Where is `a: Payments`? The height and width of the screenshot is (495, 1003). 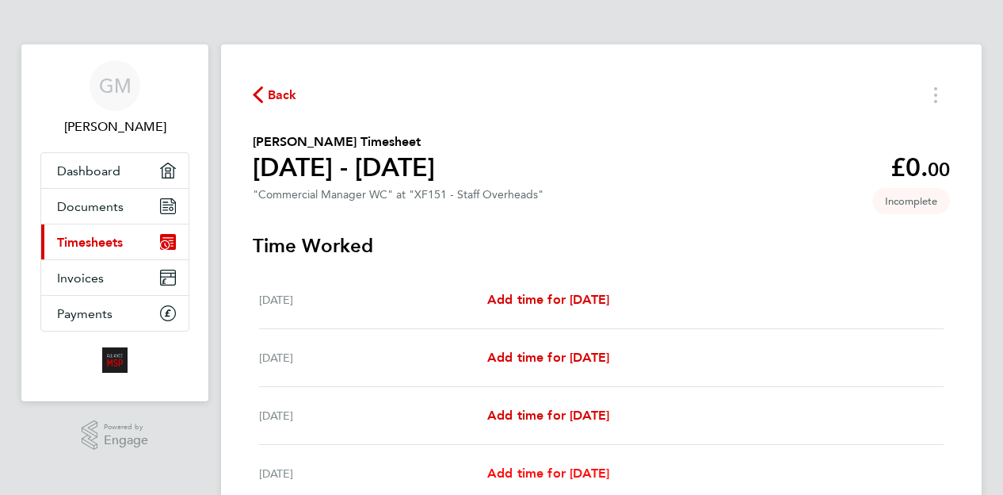
a: Payments is located at coordinates (115, 313).